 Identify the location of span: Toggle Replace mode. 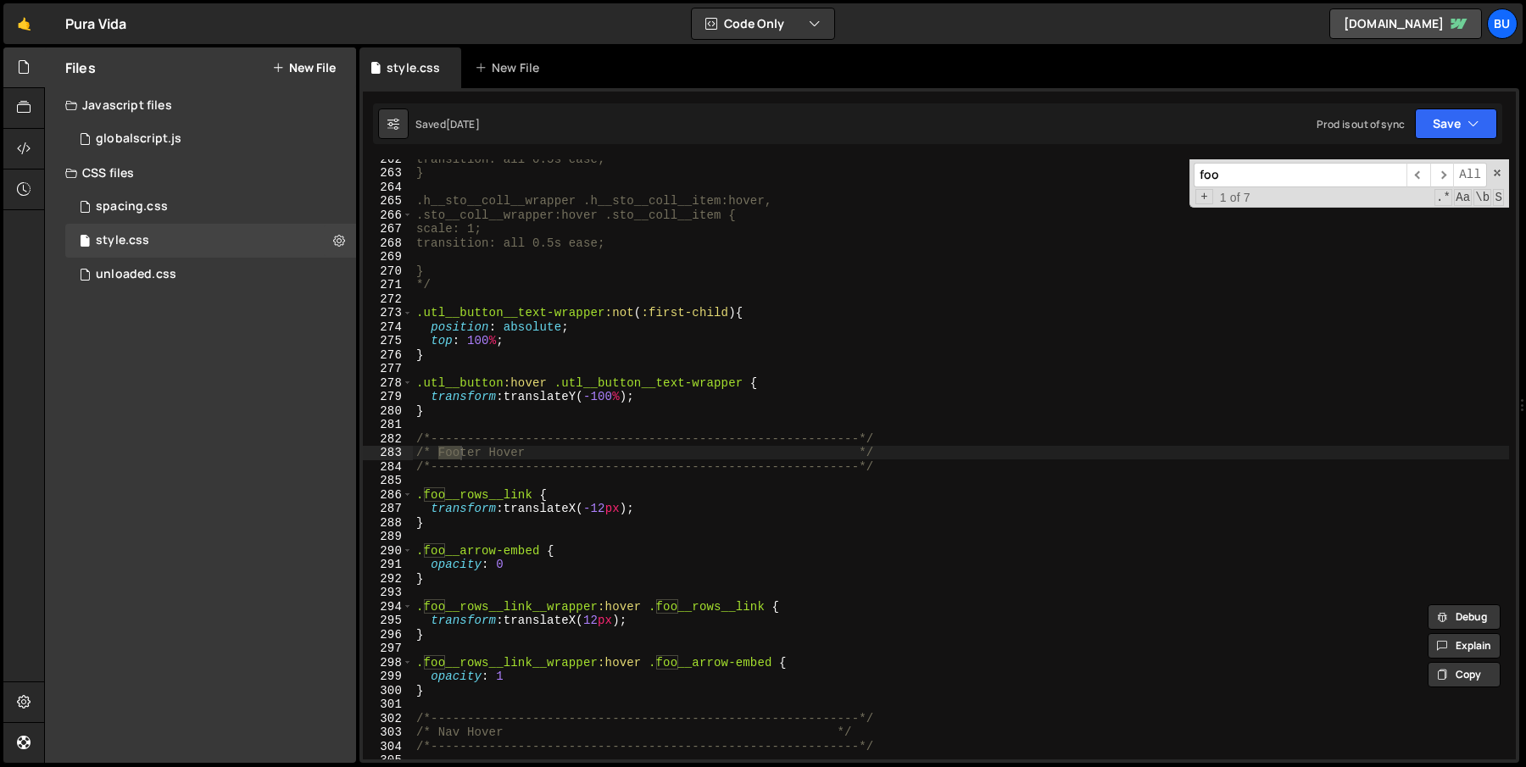
(1204, 197).